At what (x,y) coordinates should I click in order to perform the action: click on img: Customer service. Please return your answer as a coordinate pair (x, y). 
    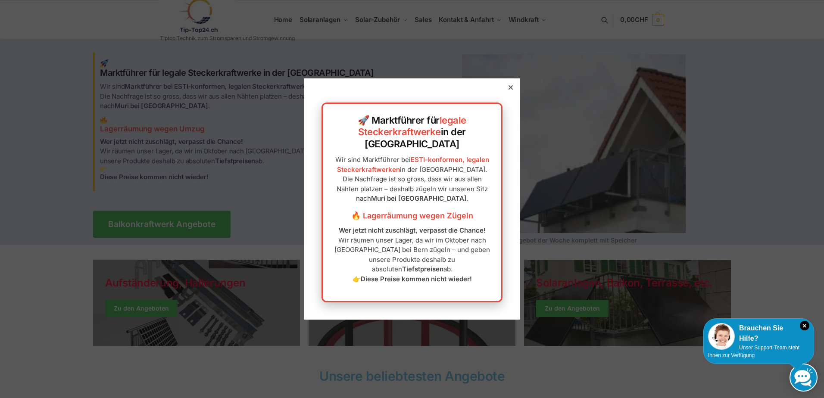
    Looking at the image, I should click on (722, 337).